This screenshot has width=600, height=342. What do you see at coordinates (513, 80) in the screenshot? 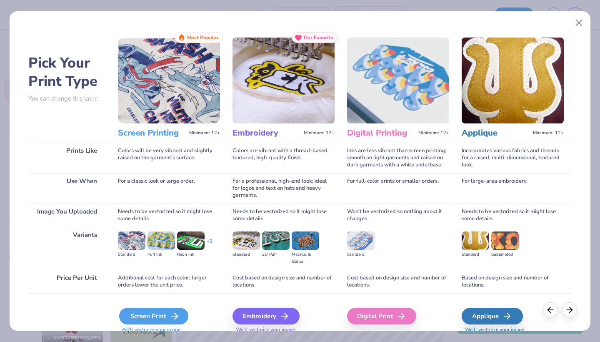
I see `img: Applique` at bounding box center [513, 80].